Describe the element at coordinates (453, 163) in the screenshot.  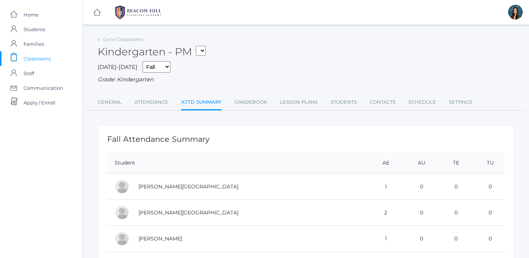
I see `th: TE` at that location.